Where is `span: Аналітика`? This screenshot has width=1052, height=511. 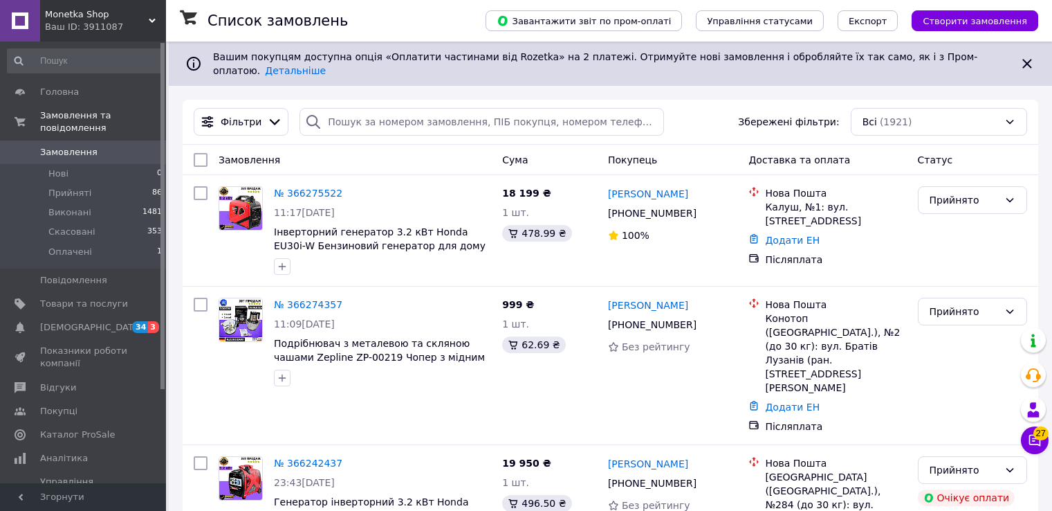 span: Аналітика is located at coordinates (64, 458).